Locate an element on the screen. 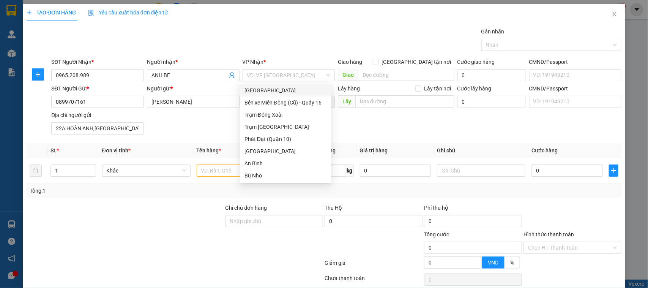  div: Giảm giá is located at coordinates (374, 265).